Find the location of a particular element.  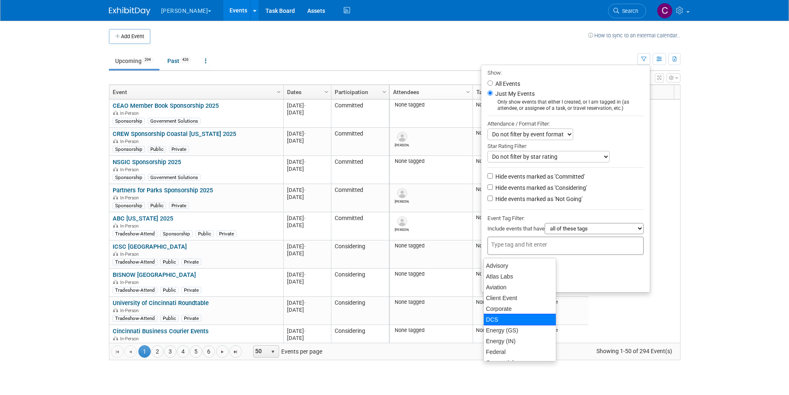

span: Go to the last page is located at coordinates (236, 352).